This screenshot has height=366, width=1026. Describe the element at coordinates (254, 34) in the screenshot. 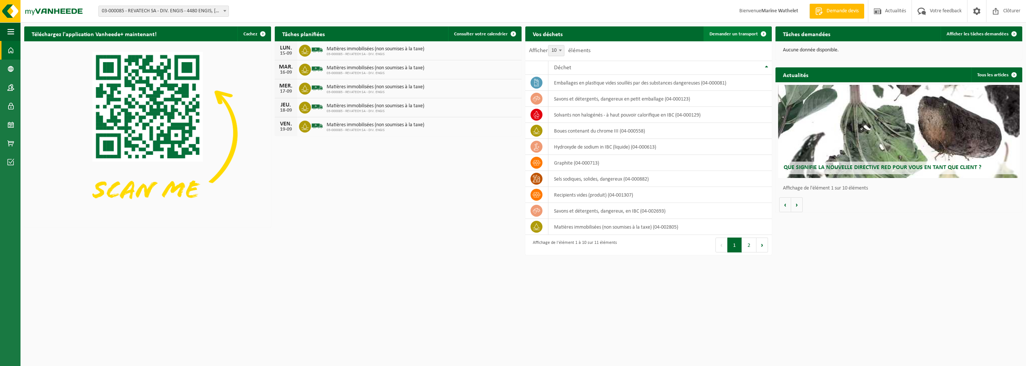

I see `button: Cachez` at that location.